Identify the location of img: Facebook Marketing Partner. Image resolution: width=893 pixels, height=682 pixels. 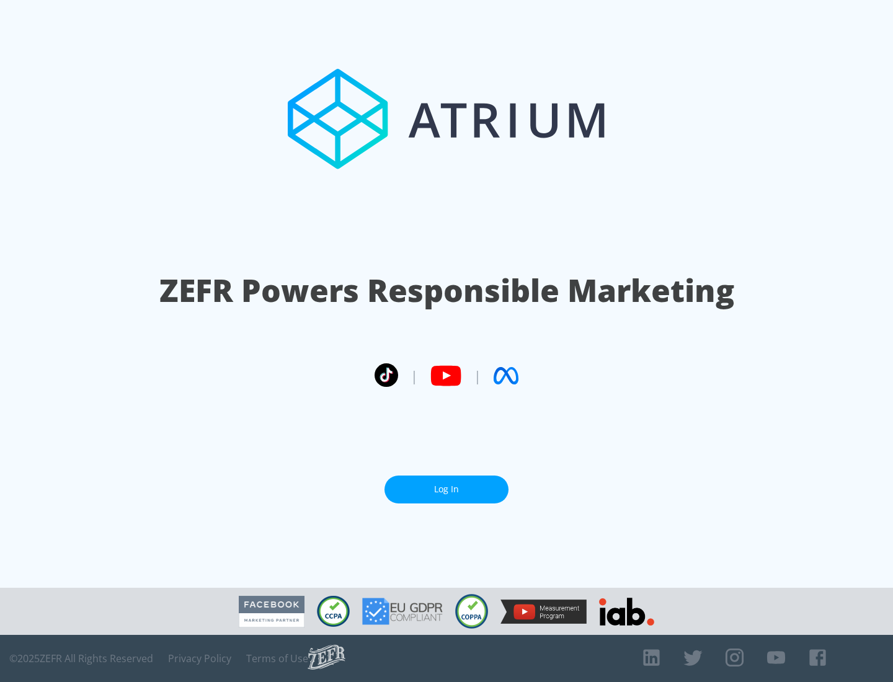
(272, 612).